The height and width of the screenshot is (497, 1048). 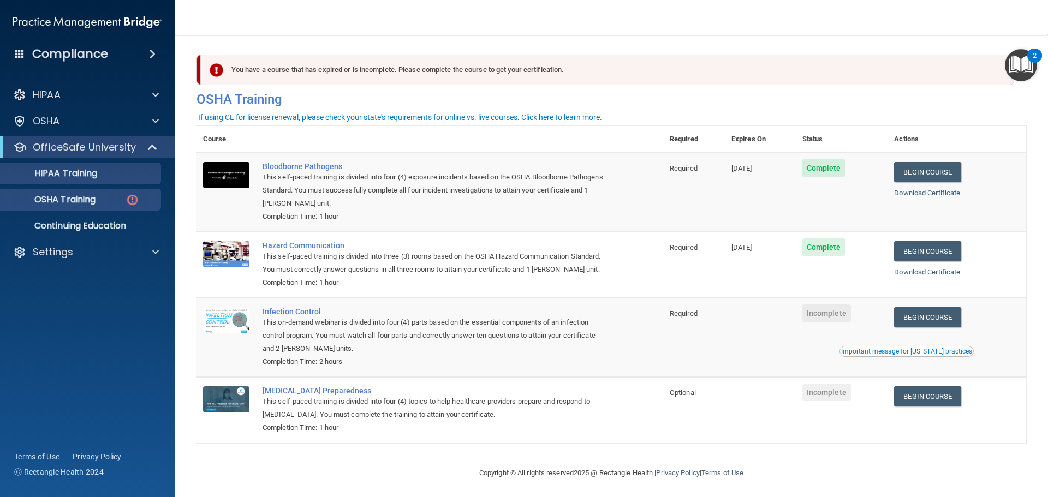 I want to click on p: OSHA Training, so click(x=51, y=200).